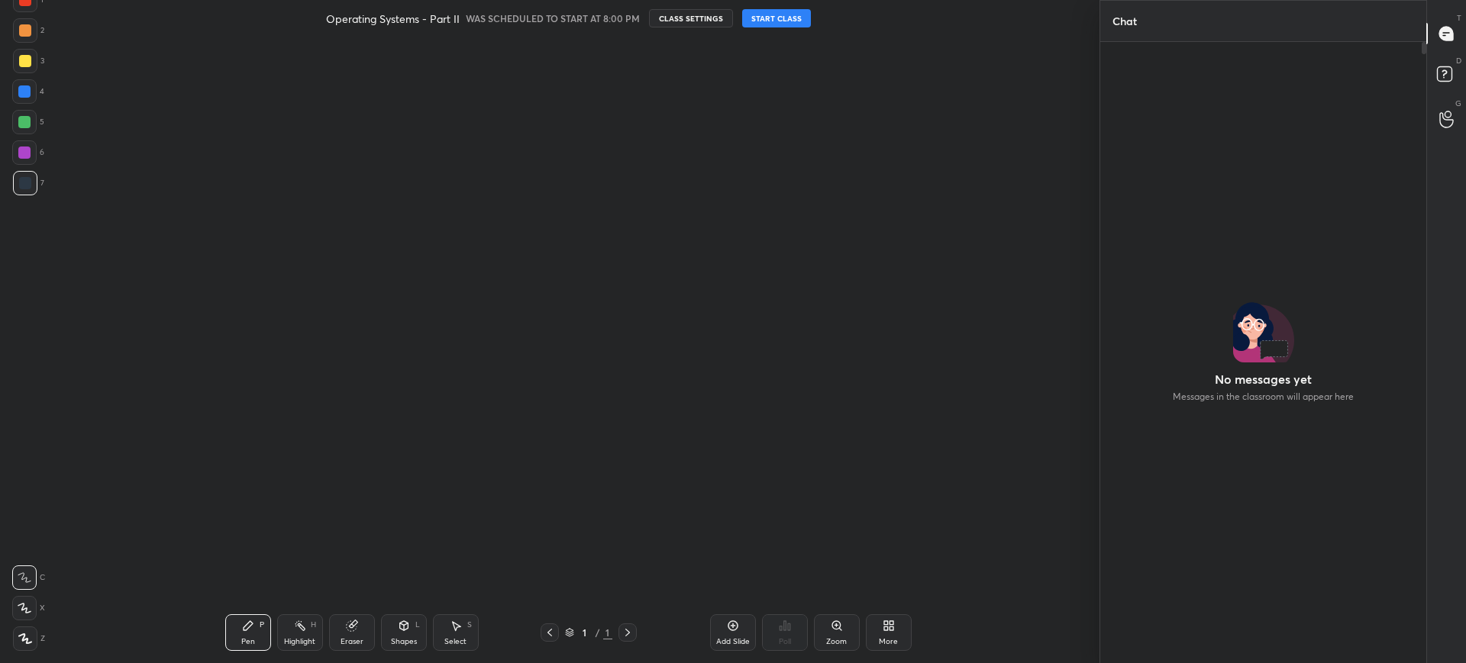  What do you see at coordinates (28, 61) in the screenshot?
I see `div: 3` at bounding box center [28, 61].